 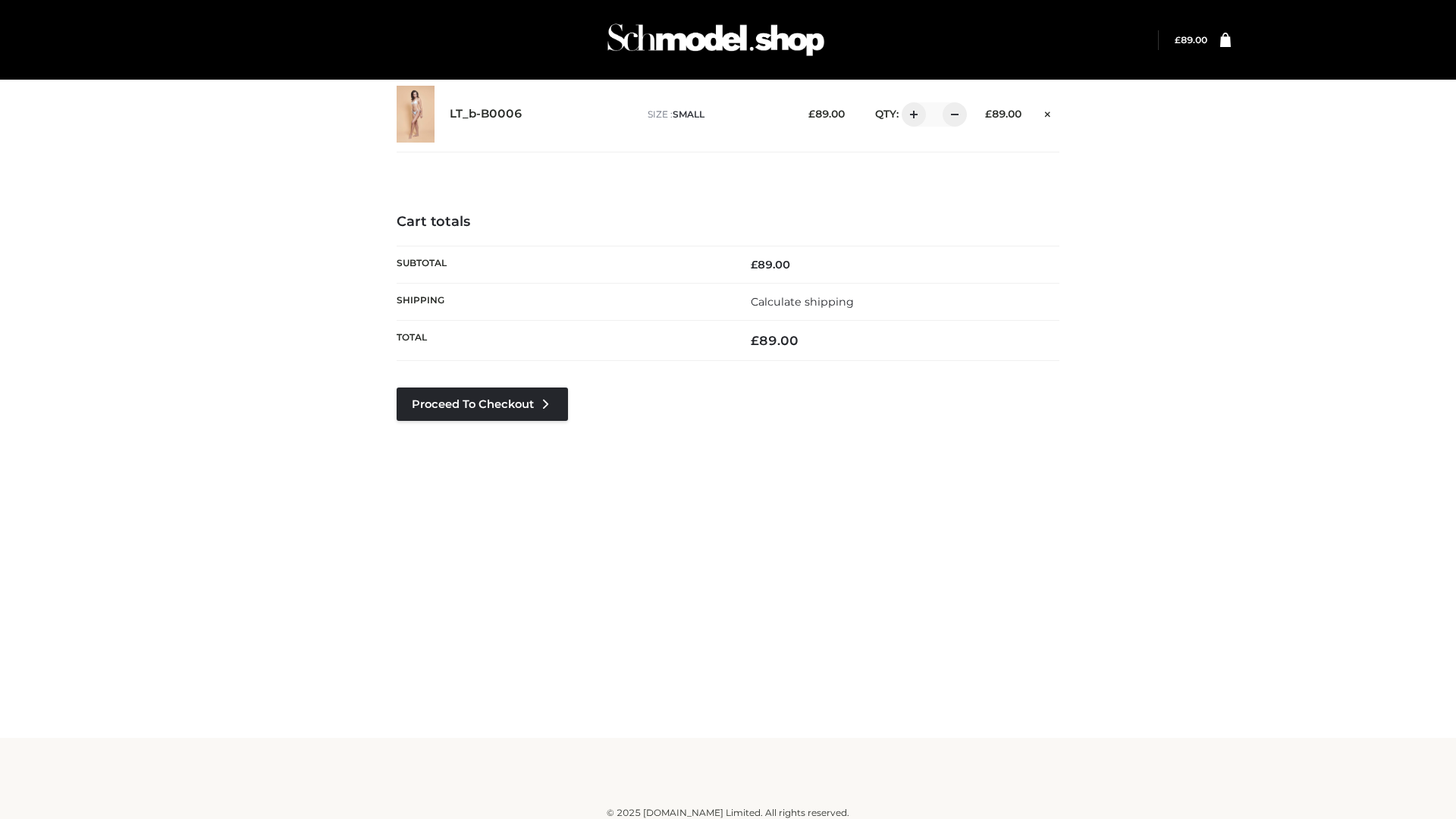 What do you see at coordinates (716, 39) in the screenshot?
I see `a: Schmodel Admin 964` at bounding box center [716, 39].